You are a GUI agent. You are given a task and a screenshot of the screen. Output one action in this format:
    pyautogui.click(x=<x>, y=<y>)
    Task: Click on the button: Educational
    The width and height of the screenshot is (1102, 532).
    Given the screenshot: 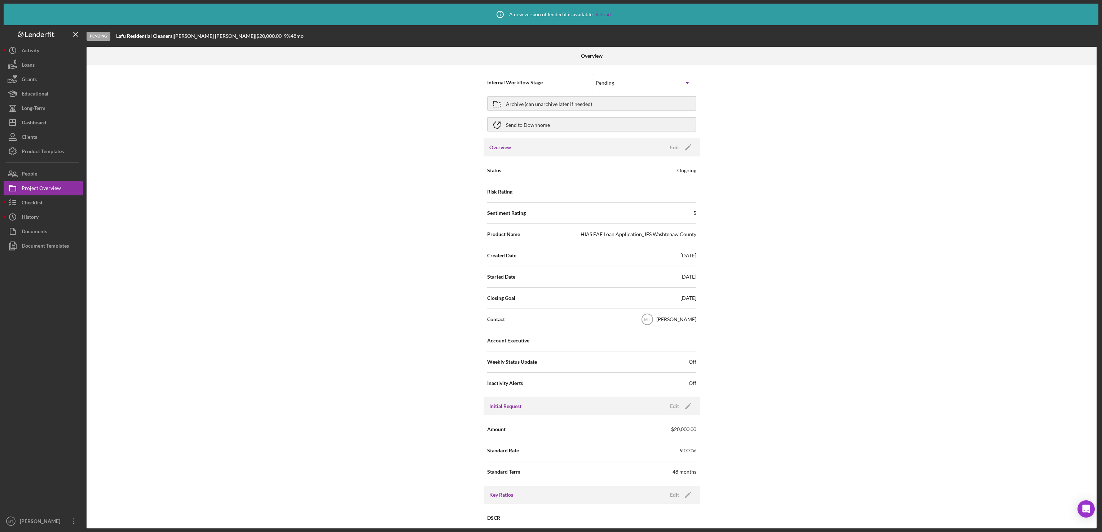 What is the action you would take?
    pyautogui.click(x=43, y=94)
    